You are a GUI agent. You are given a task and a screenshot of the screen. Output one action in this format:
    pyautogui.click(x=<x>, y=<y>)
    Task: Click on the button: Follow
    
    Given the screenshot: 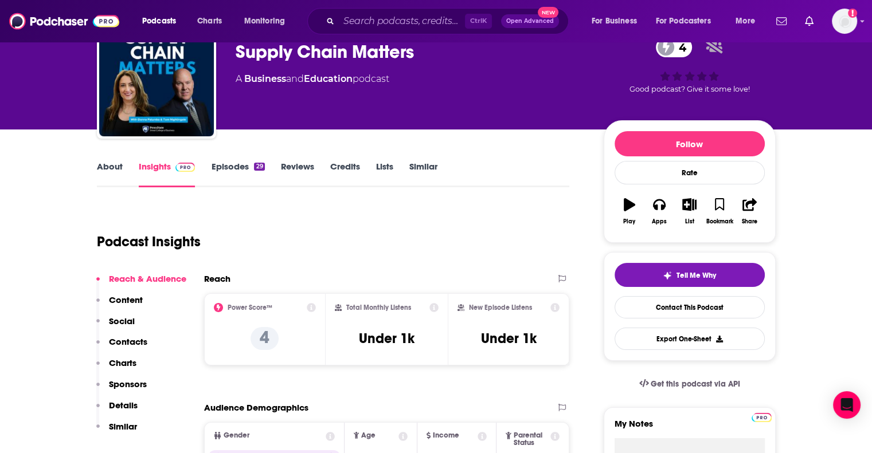 What is the action you would take?
    pyautogui.click(x=690, y=144)
    